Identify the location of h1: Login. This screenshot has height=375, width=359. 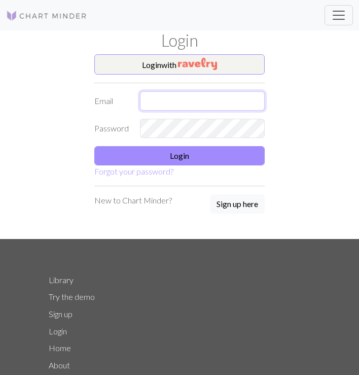
(180, 40).